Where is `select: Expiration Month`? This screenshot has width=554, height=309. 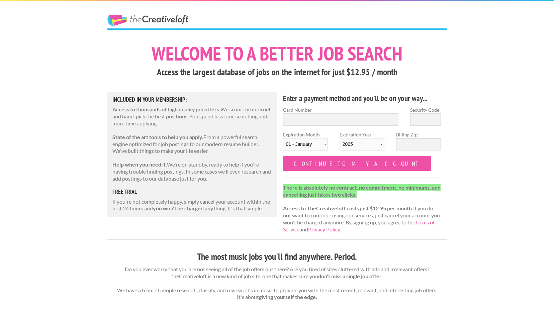 select: Expiration Month is located at coordinates (305, 144).